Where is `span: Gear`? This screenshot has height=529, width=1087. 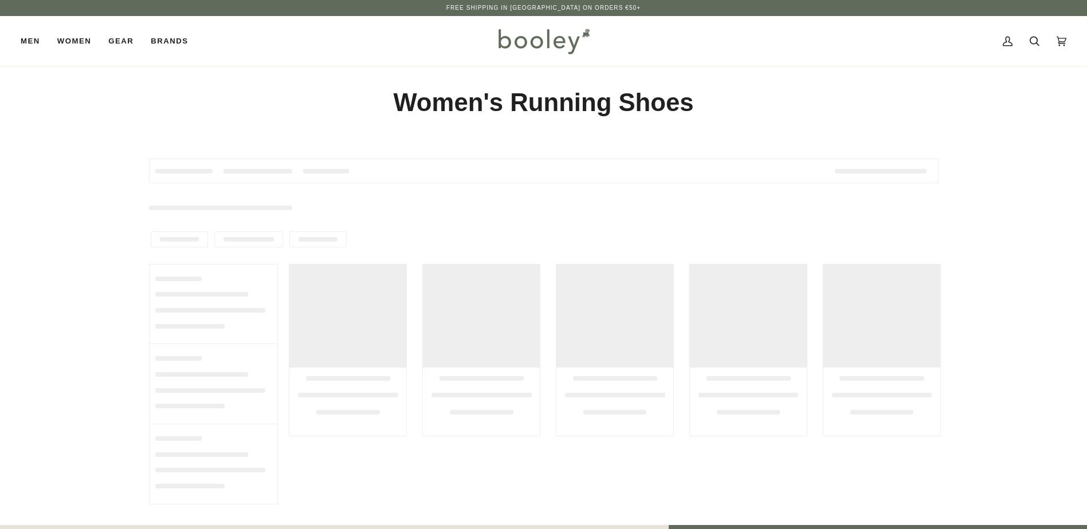 span: Gear is located at coordinates (121, 41).